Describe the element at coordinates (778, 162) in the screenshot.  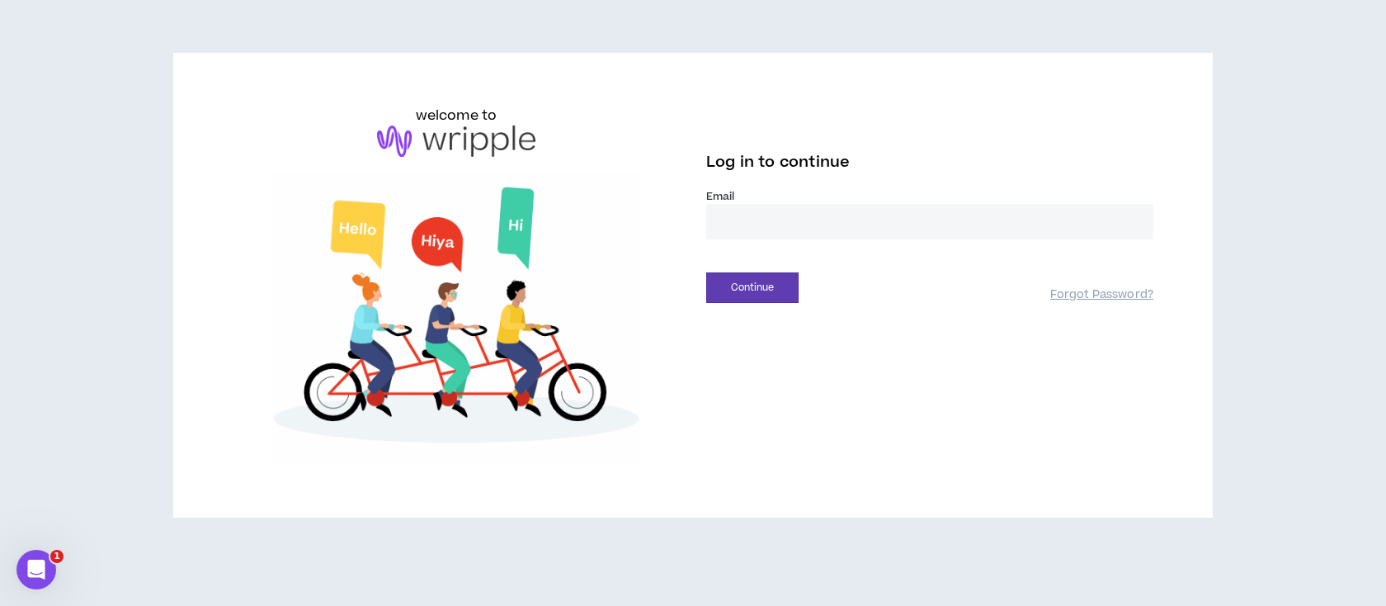
I see `span: Log in to continue` at that location.